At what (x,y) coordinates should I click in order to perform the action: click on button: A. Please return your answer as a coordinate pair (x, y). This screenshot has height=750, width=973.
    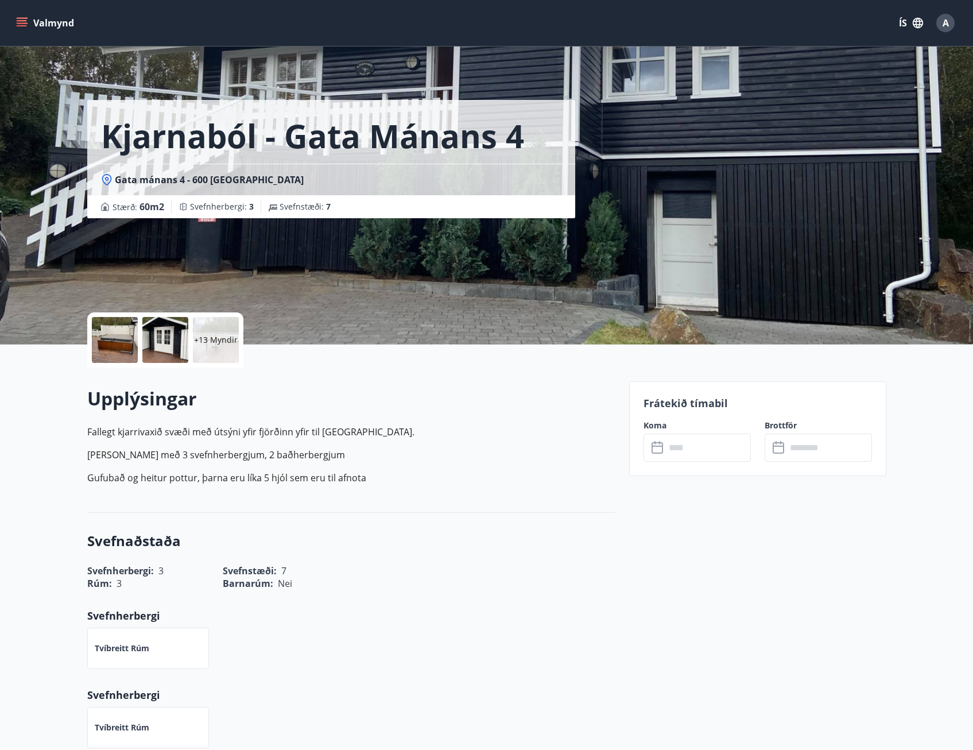
    Looking at the image, I should click on (946, 23).